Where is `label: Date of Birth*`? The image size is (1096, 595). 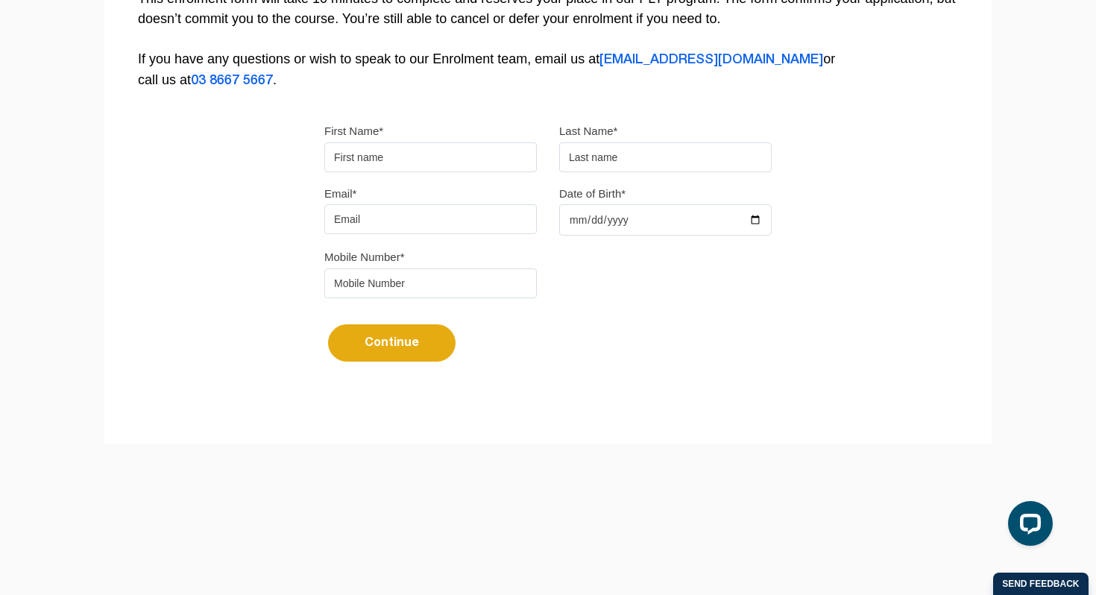 label: Date of Birth* is located at coordinates (592, 194).